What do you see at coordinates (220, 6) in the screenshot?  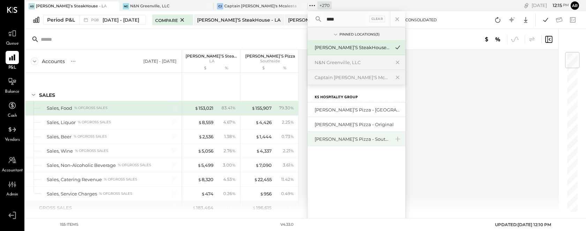 I see `div: CJ` at bounding box center [220, 6].